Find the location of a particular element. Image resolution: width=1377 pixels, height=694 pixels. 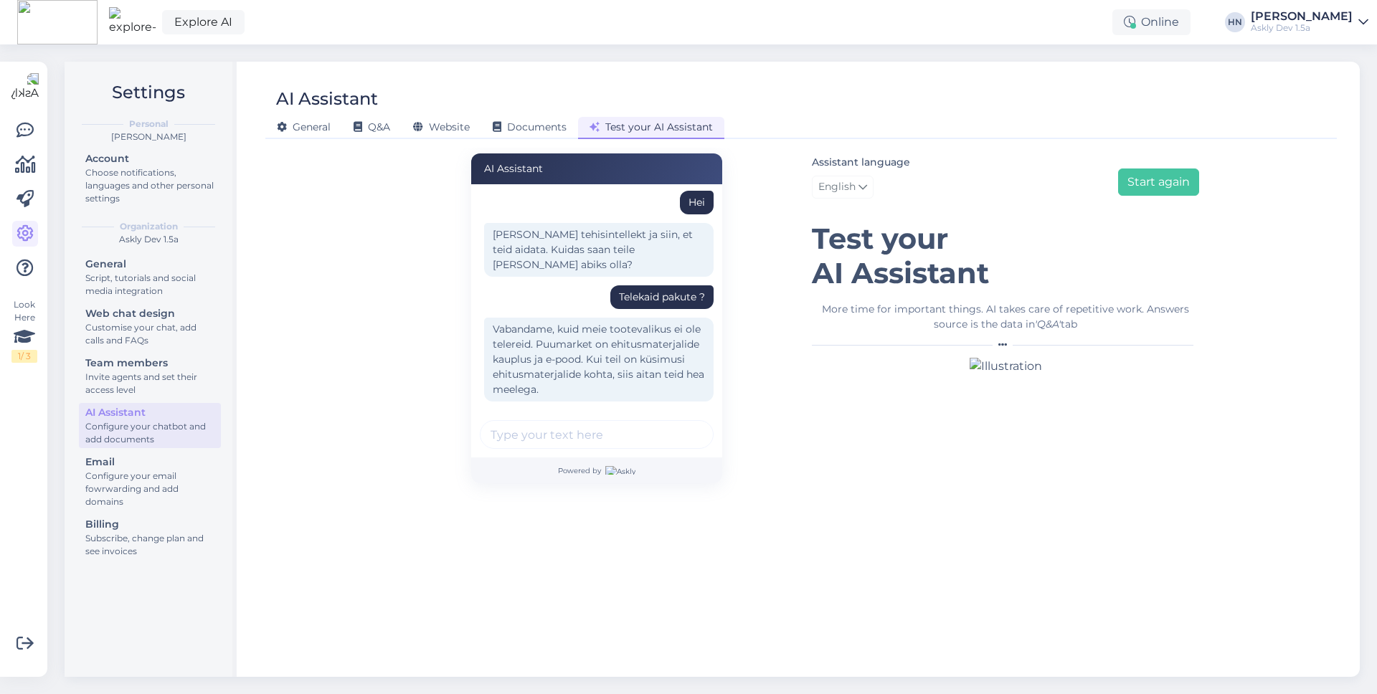

div: Invite agents and set their access level is located at coordinates (150, 384).